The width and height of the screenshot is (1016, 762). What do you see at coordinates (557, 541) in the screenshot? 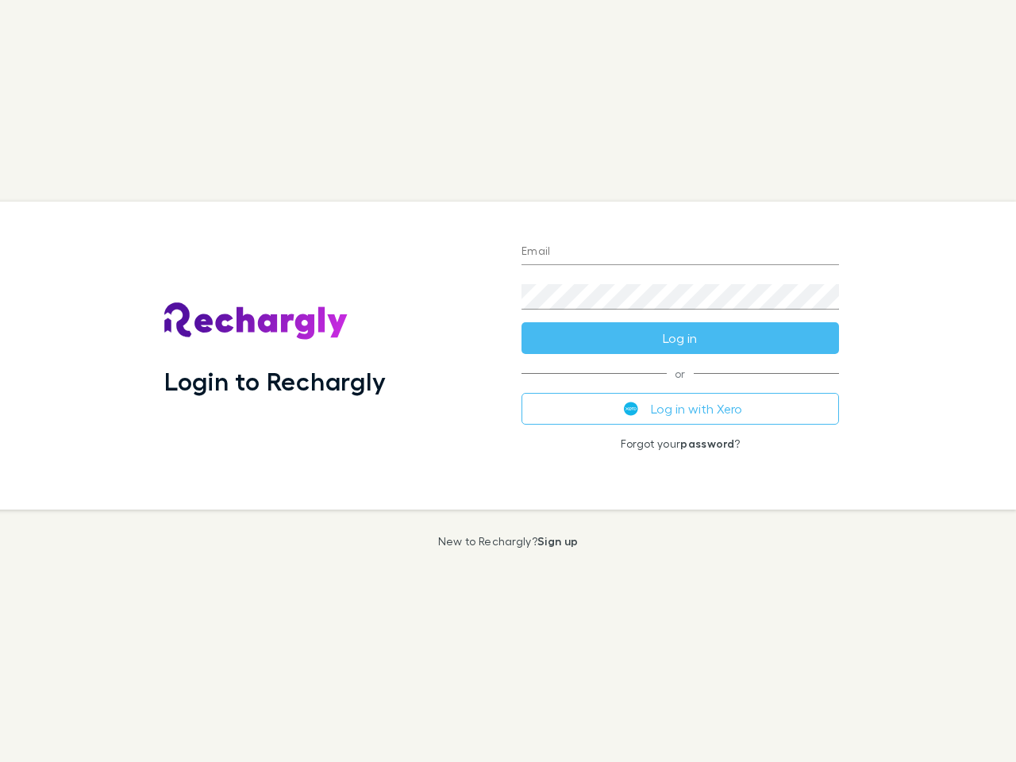
I see `a: Sign up` at bounding box center [557, 541].